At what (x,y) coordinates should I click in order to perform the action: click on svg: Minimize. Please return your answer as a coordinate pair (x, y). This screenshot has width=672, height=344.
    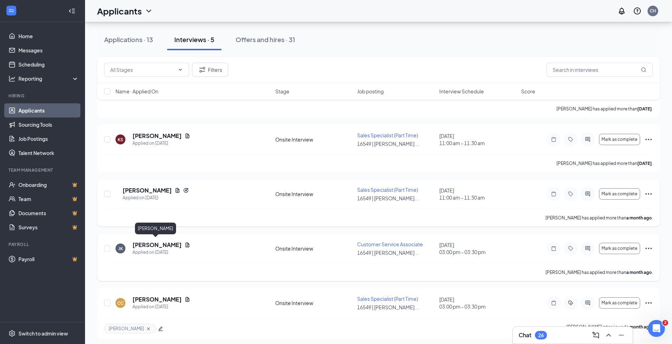
    Looking at the image, I should click on (621, 336).